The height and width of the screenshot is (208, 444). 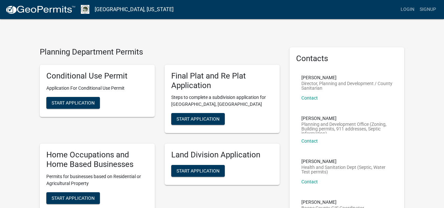 I want to click on h5: Conditional Use Permit, so click(x=97, y=76).